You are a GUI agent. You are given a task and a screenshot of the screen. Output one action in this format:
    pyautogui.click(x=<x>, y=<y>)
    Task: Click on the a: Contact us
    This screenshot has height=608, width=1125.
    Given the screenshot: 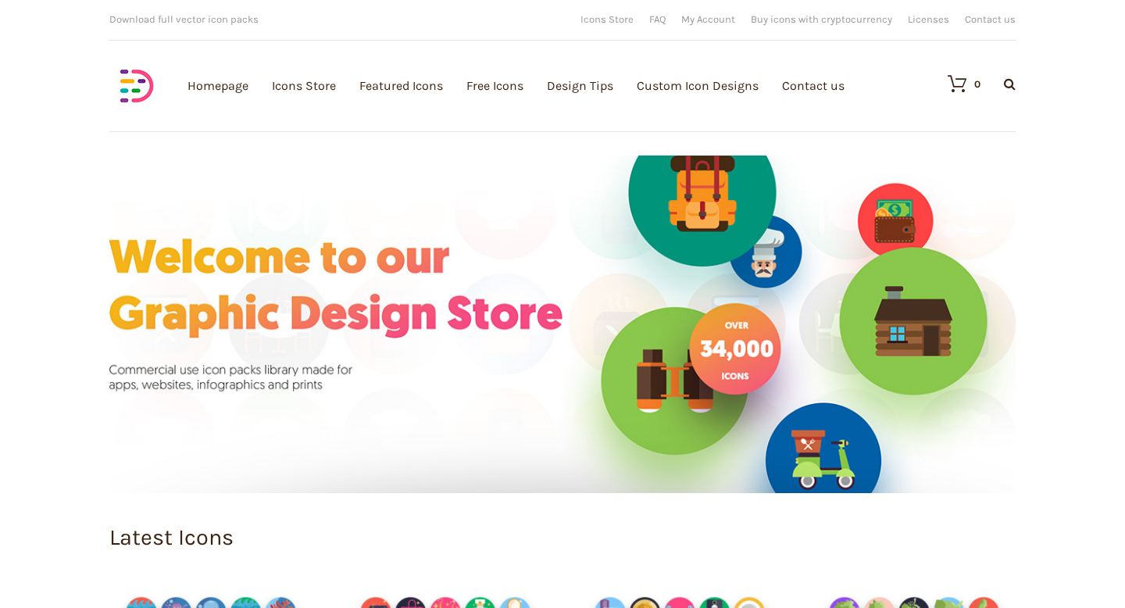 What is the action you would take?
    pyautogui.click(x=990, y=19)
    